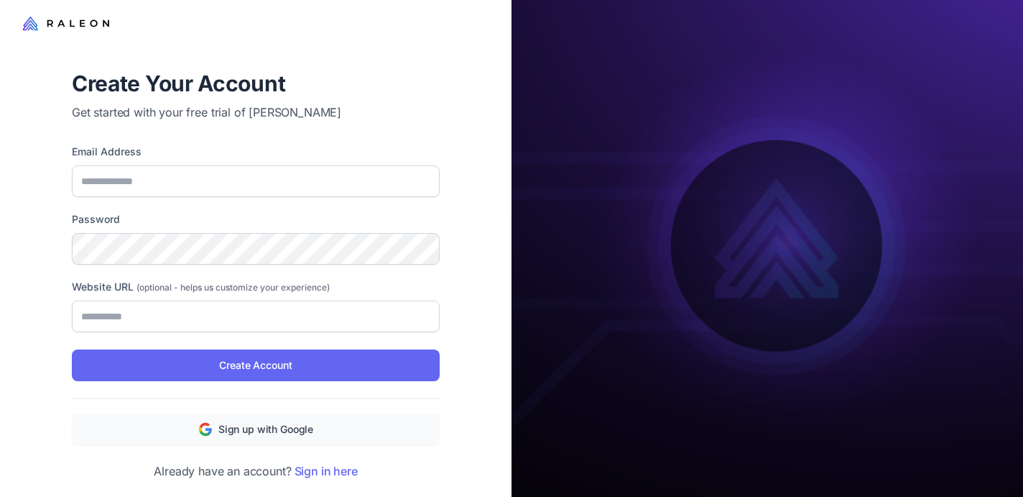 The image size is (1023, 497). Describe the element at coordinates (233, 287) in the screenshot. I see `span: (optional - helps us customize your experience)` at that location.